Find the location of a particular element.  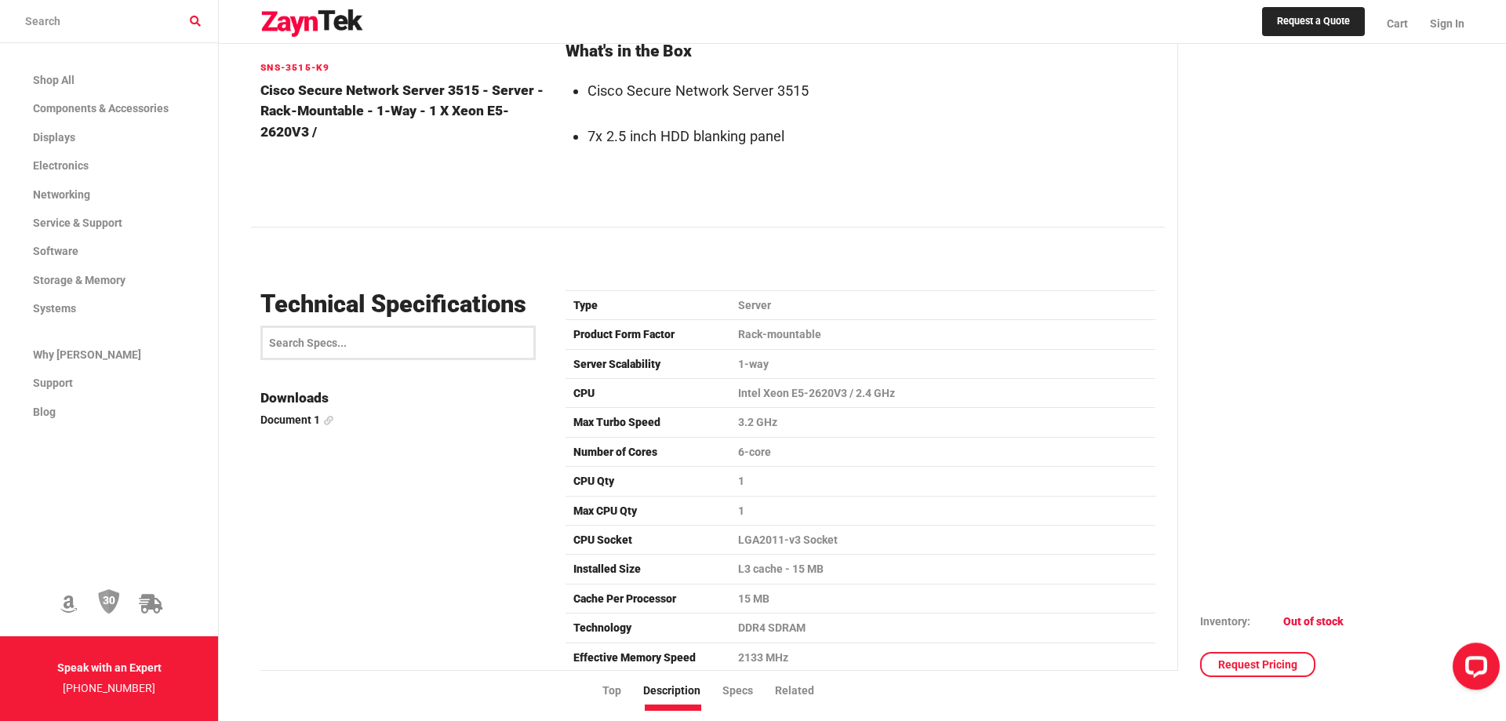

td: LGA2011-v3 Socket is located at coordinates (943, 540).